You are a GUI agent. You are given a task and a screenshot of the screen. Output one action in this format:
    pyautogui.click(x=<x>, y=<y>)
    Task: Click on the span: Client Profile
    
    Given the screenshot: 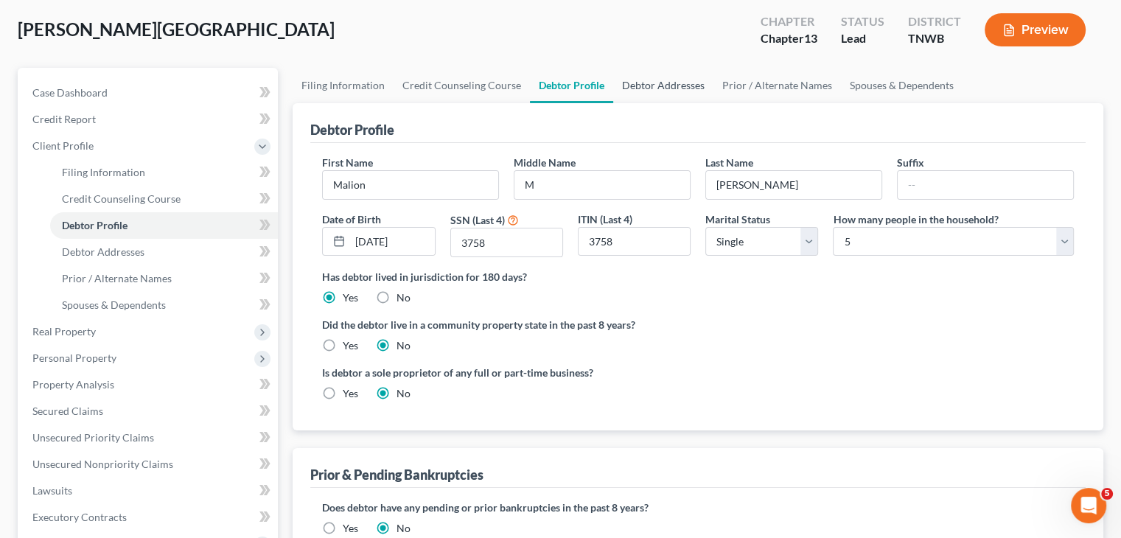 What is the action you would take?
    pyautogui.click(x=63, y=145)
    